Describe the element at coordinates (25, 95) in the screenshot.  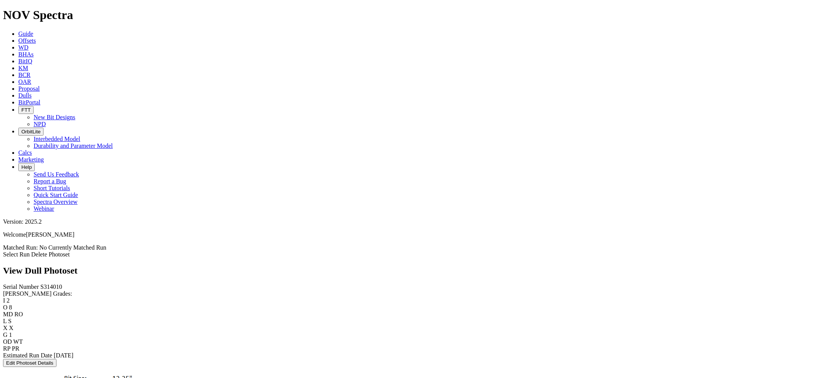
I see `a: Dulls` at that location.